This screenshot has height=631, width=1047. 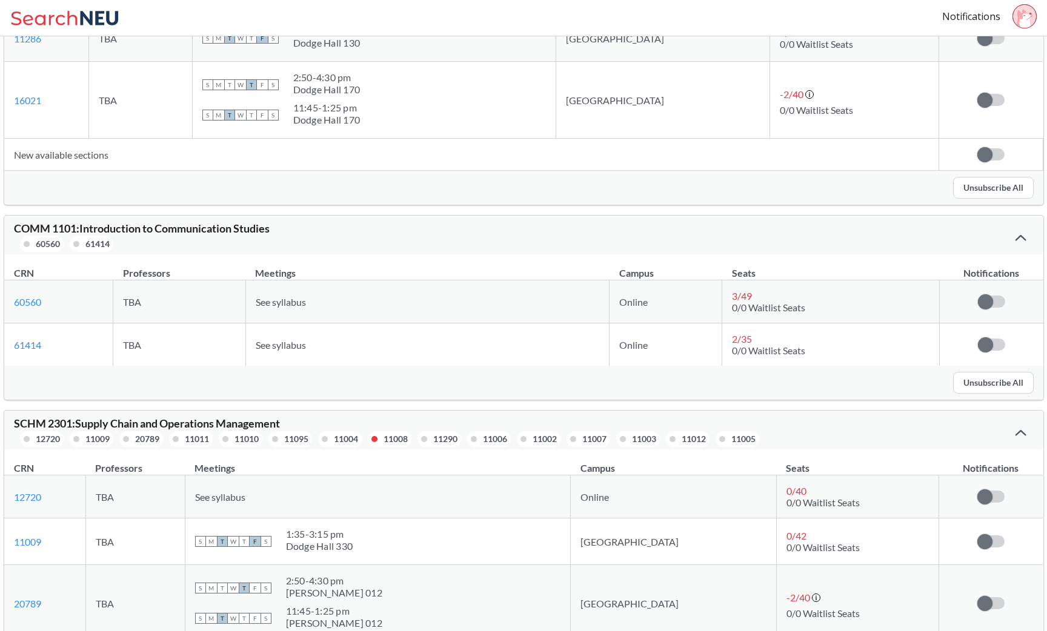 What do you see at coordinates (326, 43) in the screenshot?
I see `div: Dodge Hall 130` at bounding box center [326, 43].